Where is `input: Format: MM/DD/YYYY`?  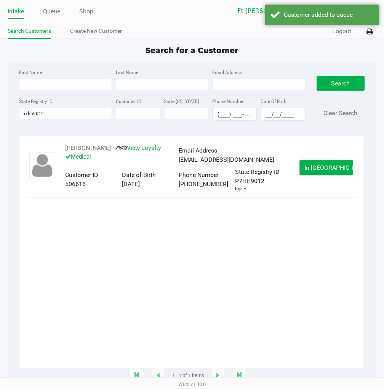
input: Format: MM/DD/YYYY is located at coordinates (283, 114).